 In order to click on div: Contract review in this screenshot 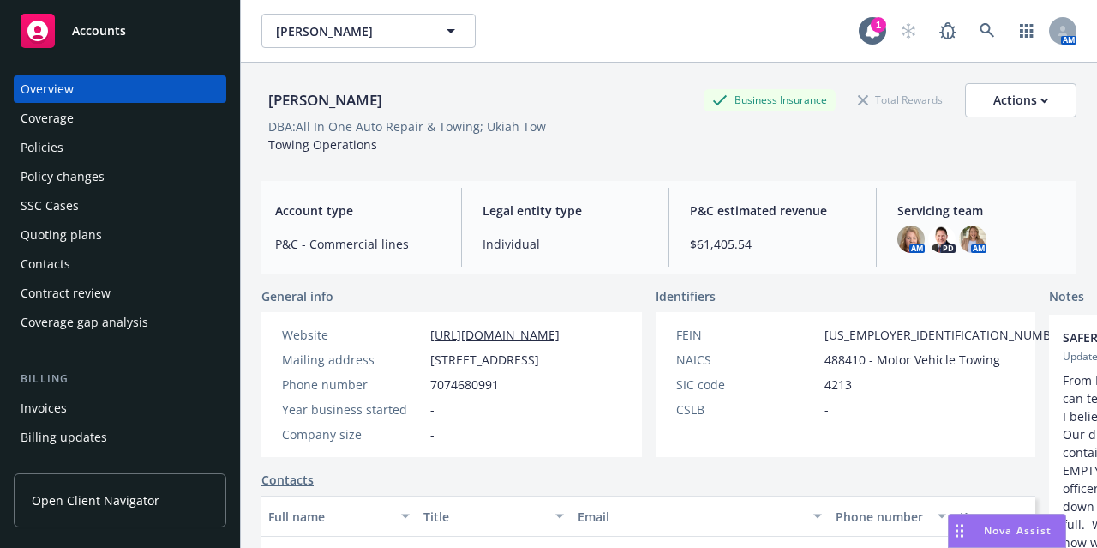, I will do `click(65, 293)`.